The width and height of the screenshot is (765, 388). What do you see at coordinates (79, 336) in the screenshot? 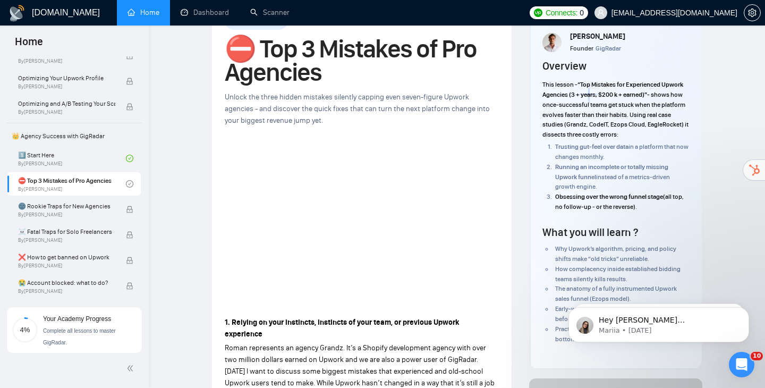
I see `span: Complete all lessons to master GigRadar.` at bounding box center [79, 336].